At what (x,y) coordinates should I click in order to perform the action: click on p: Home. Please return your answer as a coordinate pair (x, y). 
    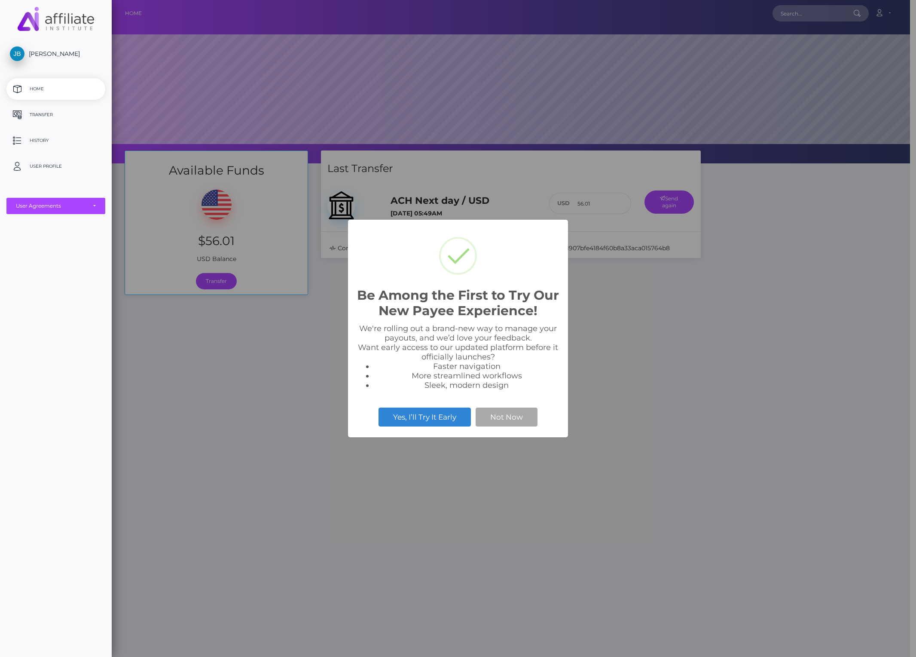
    Looking at the image, I should click on (56, 89).